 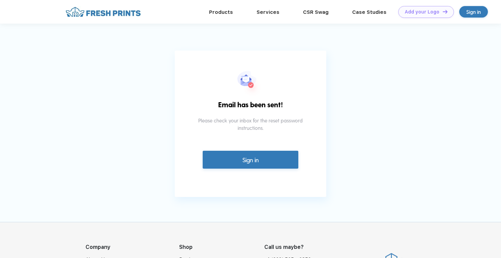 I want to click on div: Shop, so click(x=221, y=247).